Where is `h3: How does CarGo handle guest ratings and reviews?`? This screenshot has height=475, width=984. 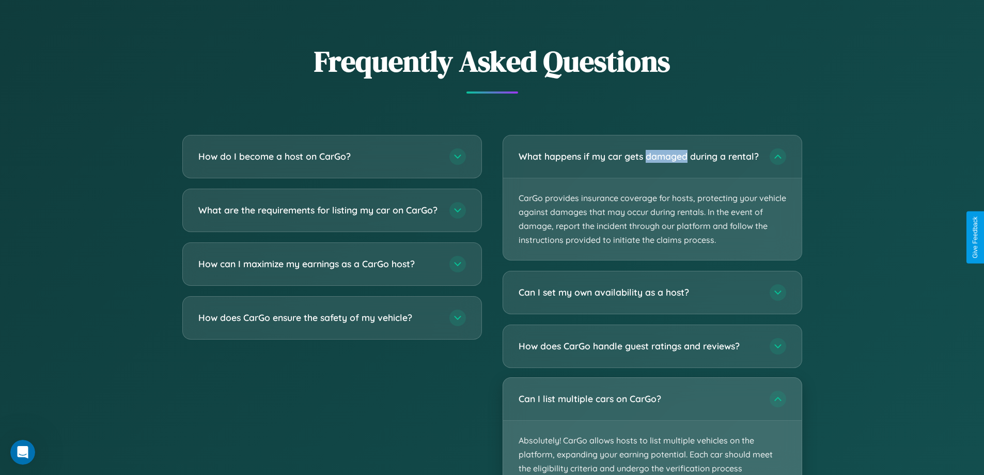 h3: How does CarGo handle guest ratings and reviews? is located at coordinates (639, 346).